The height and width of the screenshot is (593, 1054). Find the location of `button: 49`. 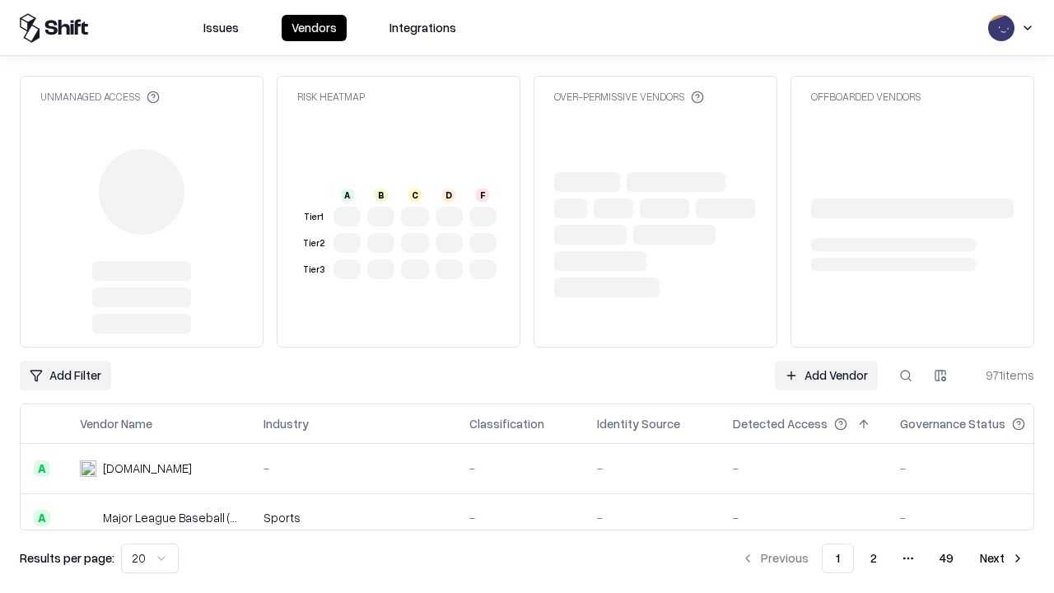

button: 49 is located at coordinates (946, 558).